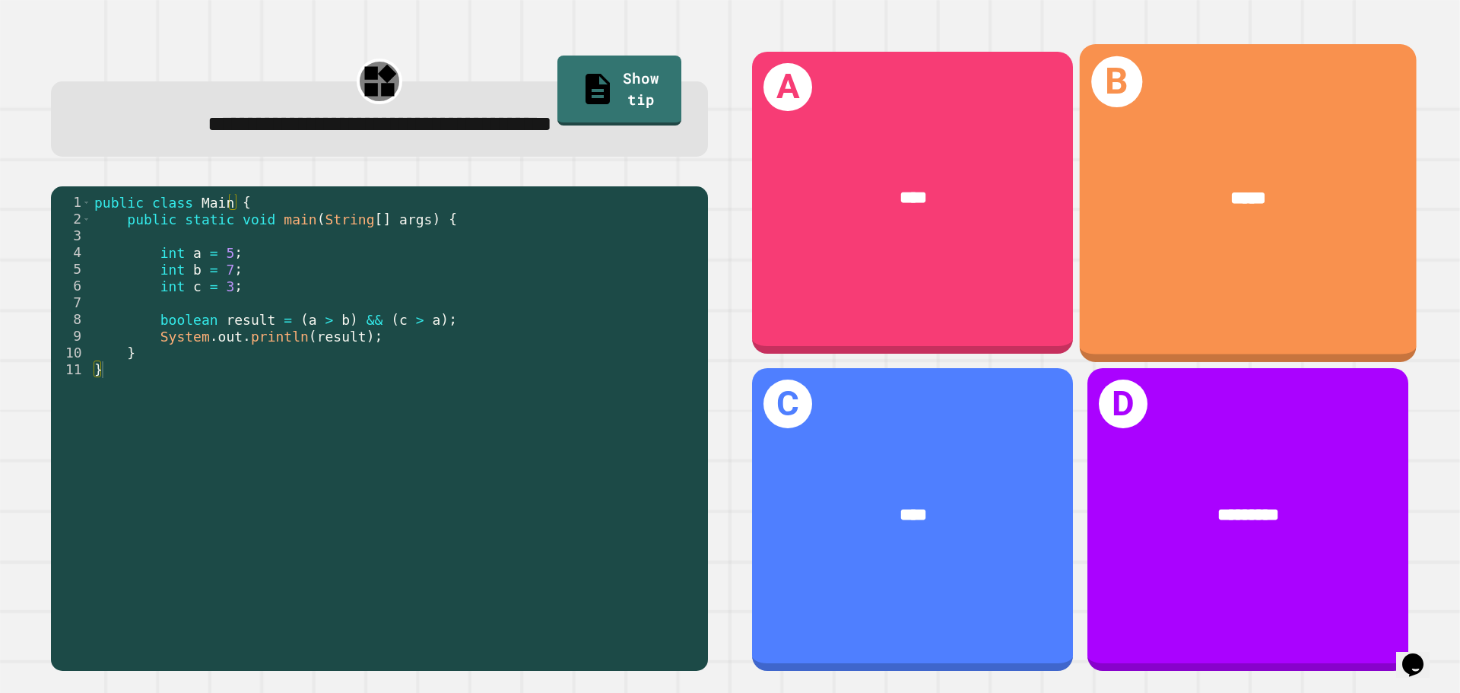 Image resolution: width=1460 pixels, height=693 pixels. I want to click on div: 3, so click(71, 236).